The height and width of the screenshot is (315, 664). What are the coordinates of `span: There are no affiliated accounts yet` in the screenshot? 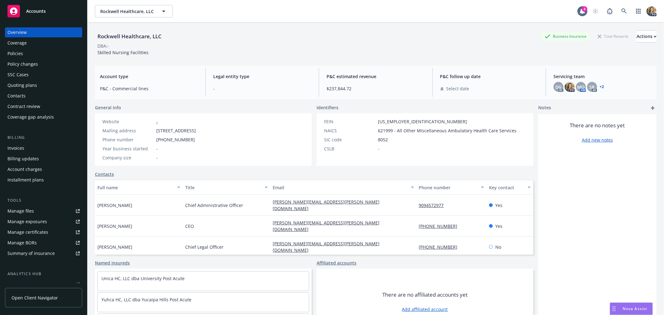 It's located at (425, 295).